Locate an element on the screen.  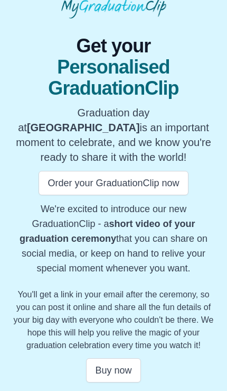
b: short video of your graduation ceremony is located at coordinates (107, 231).